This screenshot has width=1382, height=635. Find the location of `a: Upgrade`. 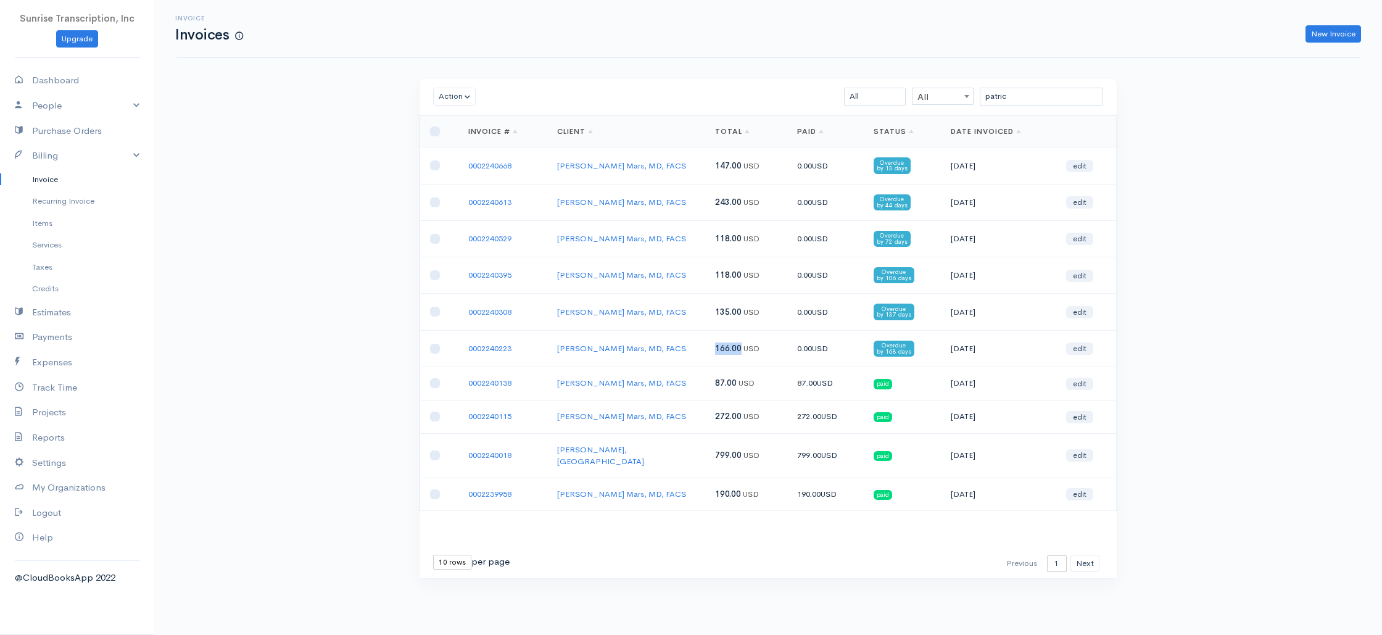

a: Upgrade is located at coordinates (77, 39).